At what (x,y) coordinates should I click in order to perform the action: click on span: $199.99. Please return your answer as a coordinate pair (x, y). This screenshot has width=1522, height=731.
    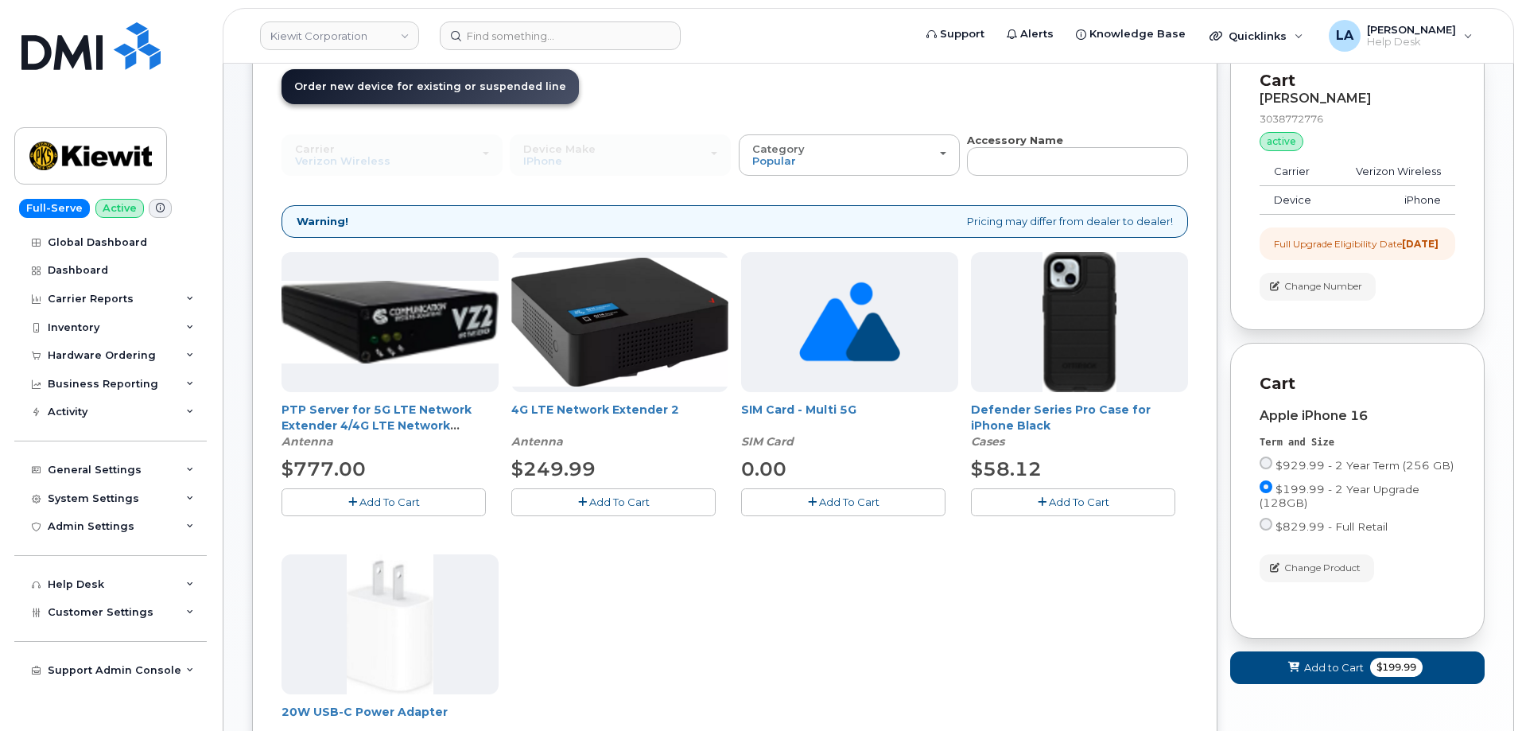
    Looking at the image, I should click on (1396, 667).